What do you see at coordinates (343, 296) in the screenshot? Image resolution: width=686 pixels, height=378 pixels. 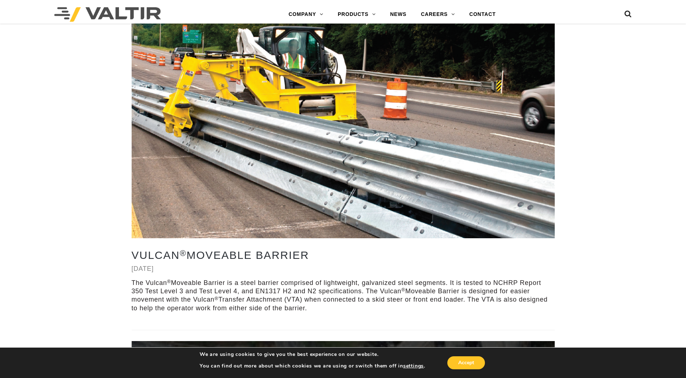 I see `p: The Vulcan Moveable Barrier is a steel barrier comprised of lightweight, galvanized steel segment...` at bounding box center [343, 296].